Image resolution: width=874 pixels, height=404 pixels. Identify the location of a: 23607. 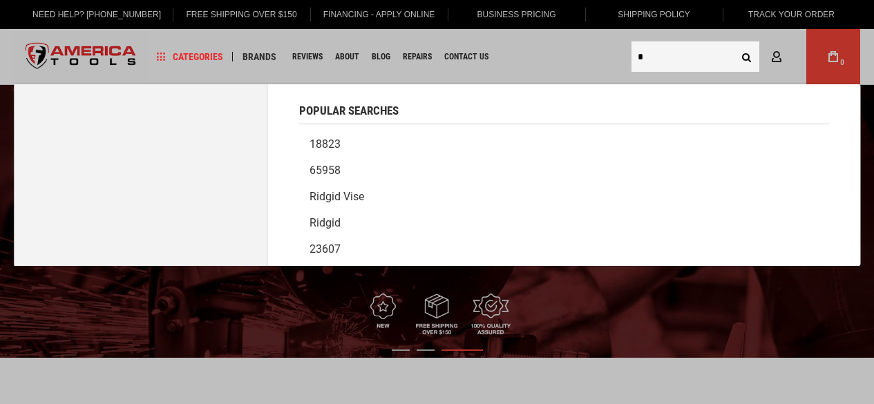
(564, 249).